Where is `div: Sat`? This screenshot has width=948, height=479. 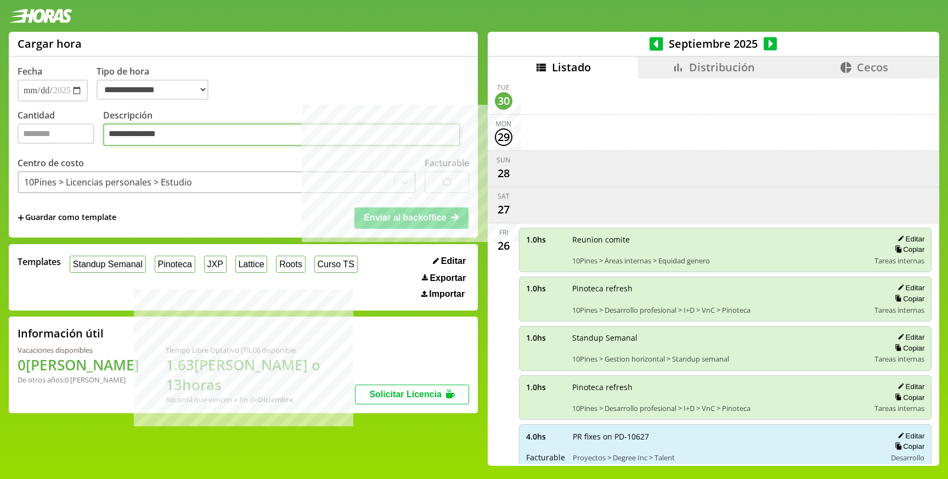
div: Sat is located at coordinates (503, 196).